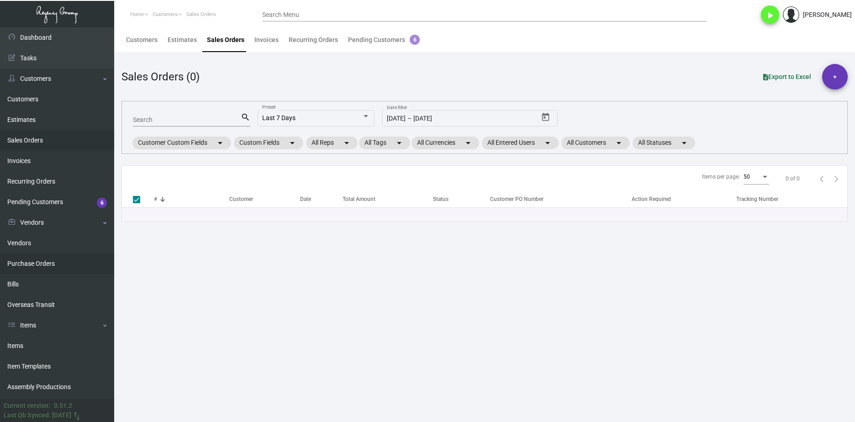 The height and width of the screenshot is (422, 855). Describe the element at coordinates (27, 406) in the screenshot. I see `div: Current version:` at that location.